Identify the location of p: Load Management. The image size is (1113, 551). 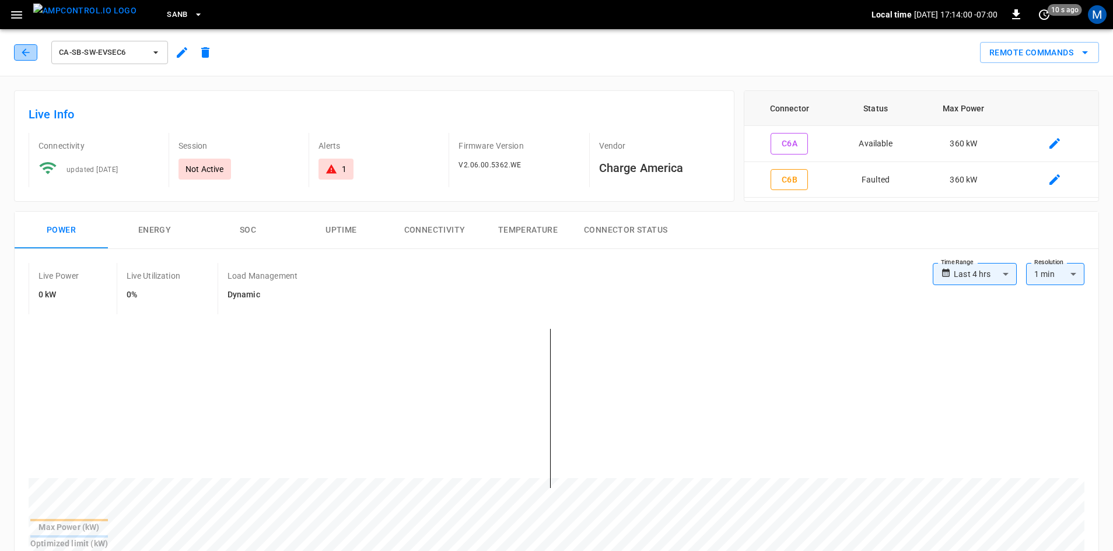
(262, 276).